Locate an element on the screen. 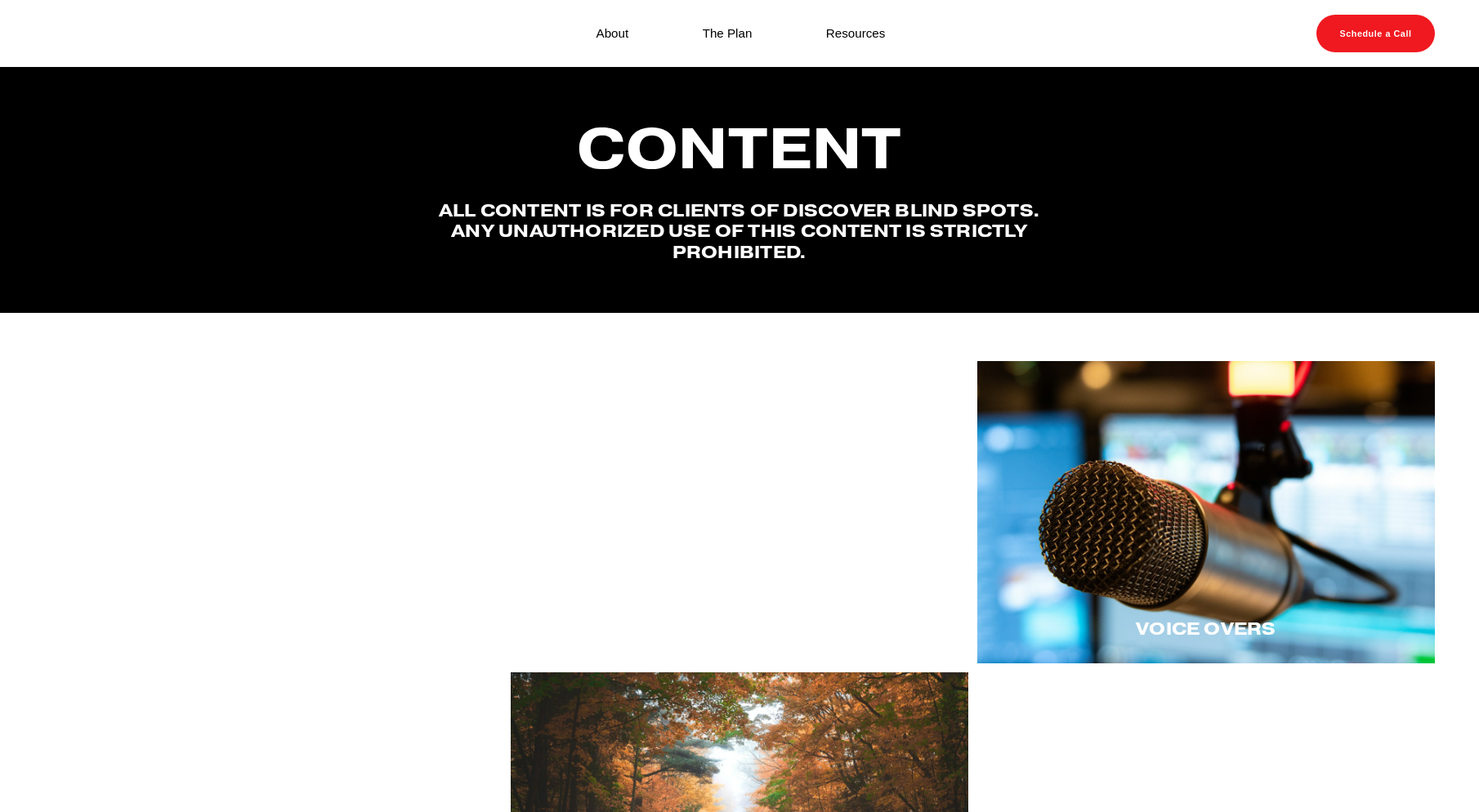 This screenshot has width=1479, height=812. a: The Plan is located at coordinates (728, 32).